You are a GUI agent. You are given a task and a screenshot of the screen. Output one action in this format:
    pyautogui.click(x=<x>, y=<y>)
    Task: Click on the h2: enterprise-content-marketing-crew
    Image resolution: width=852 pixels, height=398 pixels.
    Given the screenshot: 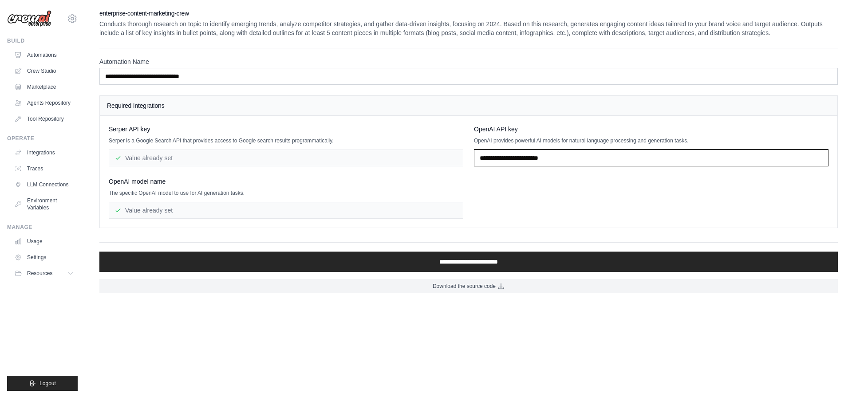 What is the action you would take?
    pyautogui.click(x=469, y=13)
    